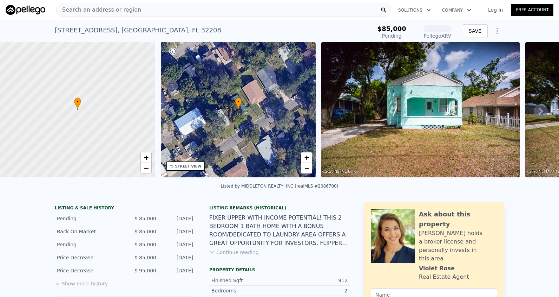 This screenshot has height=297, width=559. What do you see at coordinates (280, 269) in the screenshot?
I see `div: Property details` at bounding box center [280, 269].